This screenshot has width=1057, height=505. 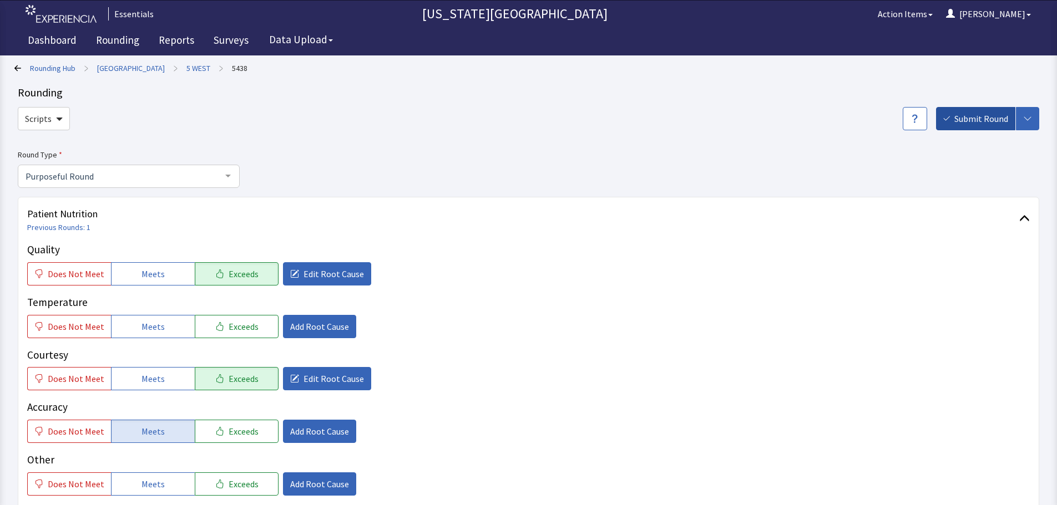 What do you see at coordinates (53, 68) in the screenshot?
I see `a: Rounding Hub` at bounding box center [53, 68].